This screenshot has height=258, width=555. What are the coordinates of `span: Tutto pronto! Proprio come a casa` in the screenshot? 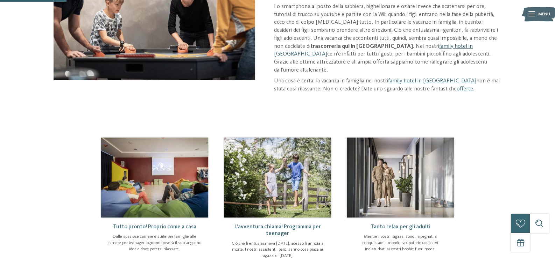 It's located at (155, 227).